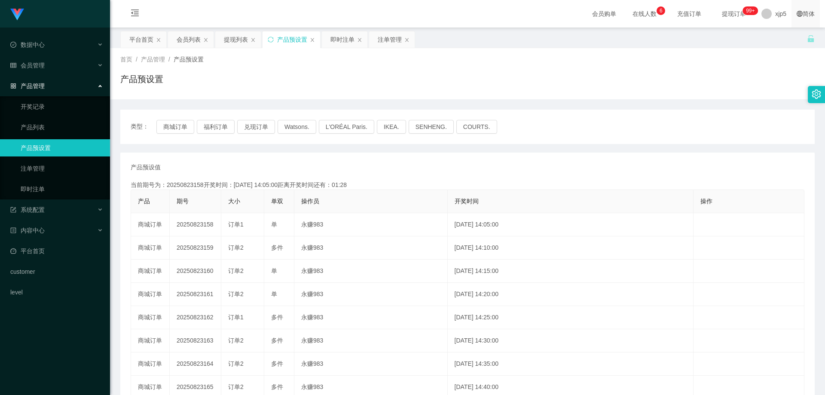  Describe the element at coordinates (57, 251) in the screenshot. I see `a: 图标: dashboard平台首页` at that location.